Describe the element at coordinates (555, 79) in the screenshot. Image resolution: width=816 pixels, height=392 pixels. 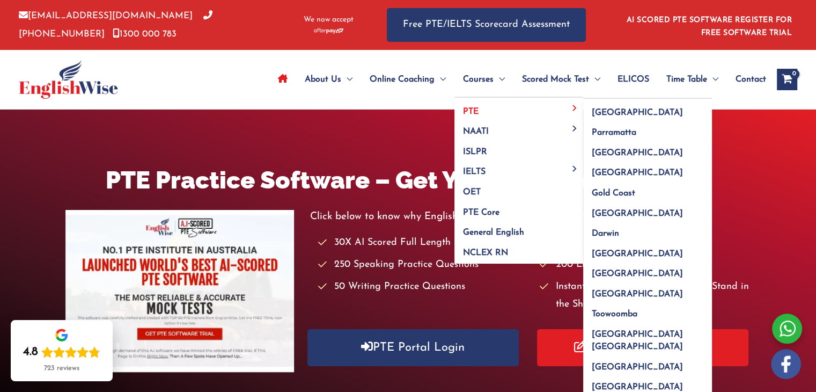
I see `span: Scored Mock Test` at that location.